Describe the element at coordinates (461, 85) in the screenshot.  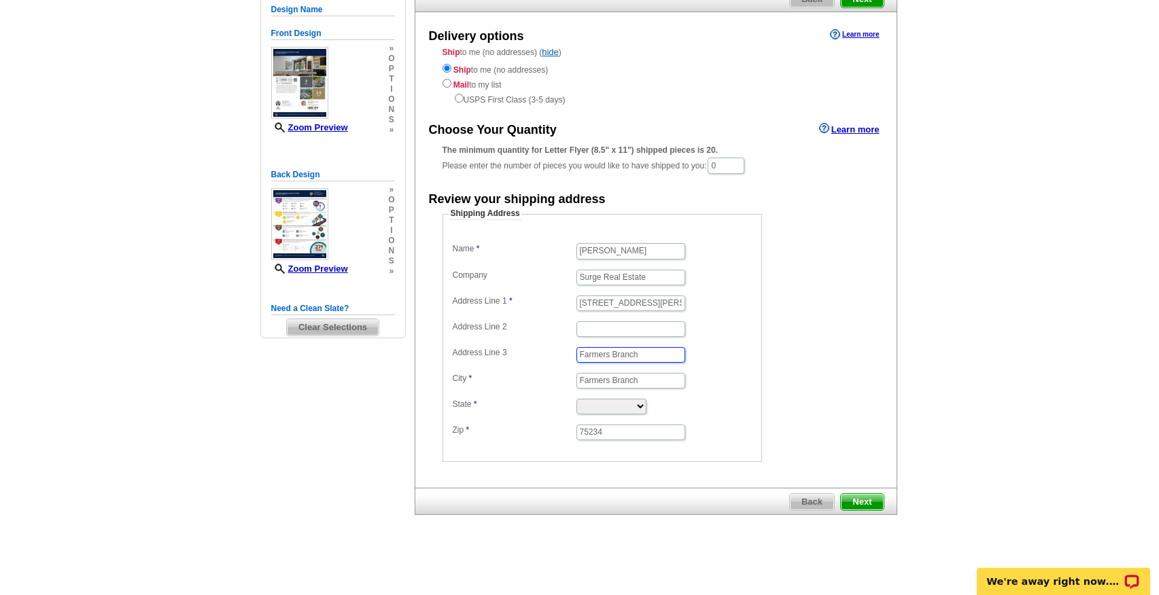
I see `strong: Mail` at that location.